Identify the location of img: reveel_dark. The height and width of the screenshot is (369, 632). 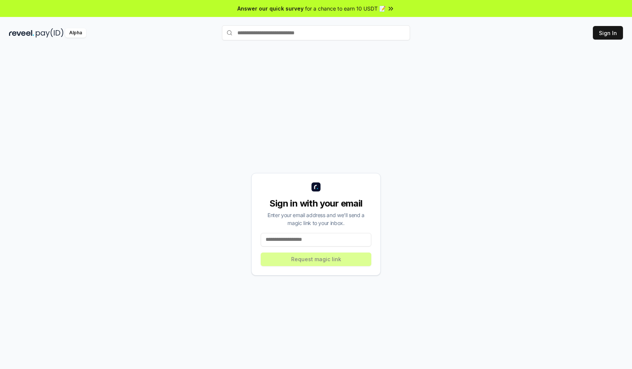
(21, 33).